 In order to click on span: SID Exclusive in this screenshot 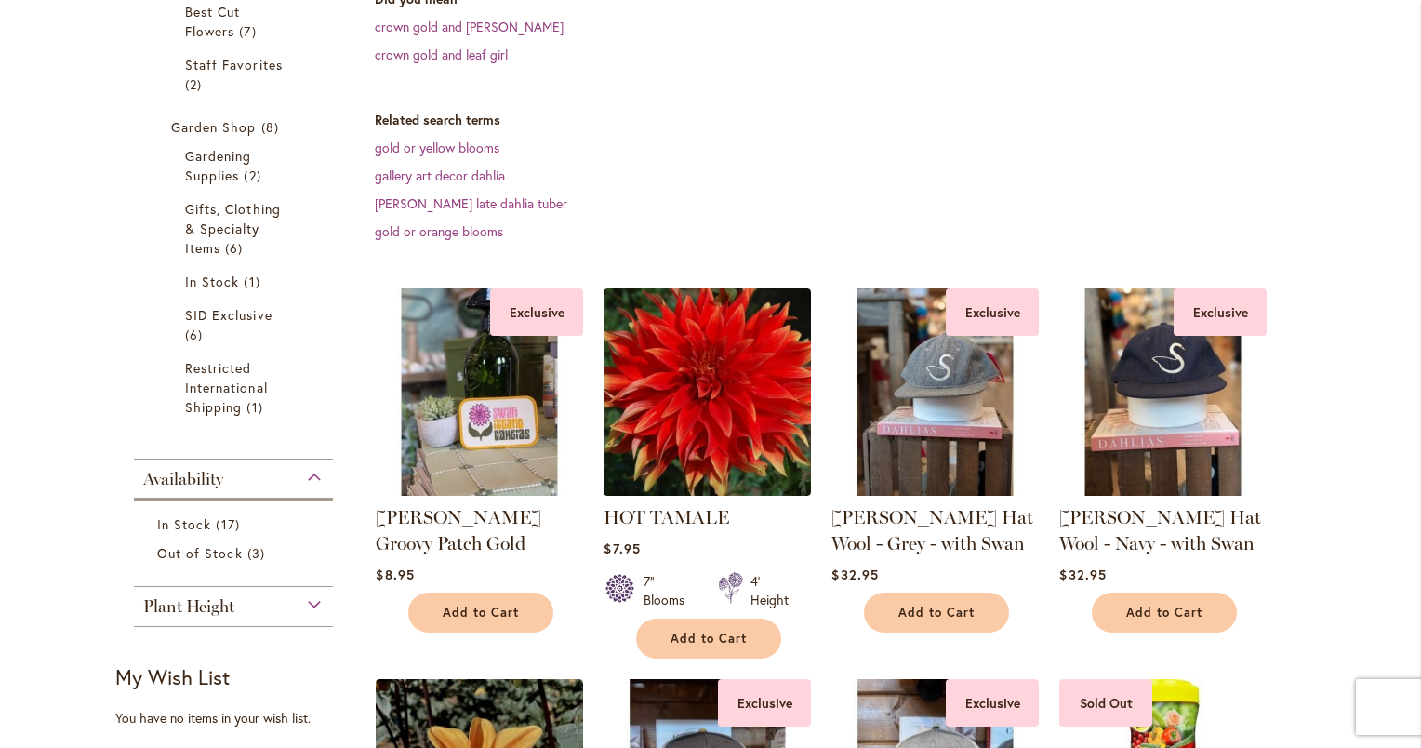, I will do `click(229, 314)`.